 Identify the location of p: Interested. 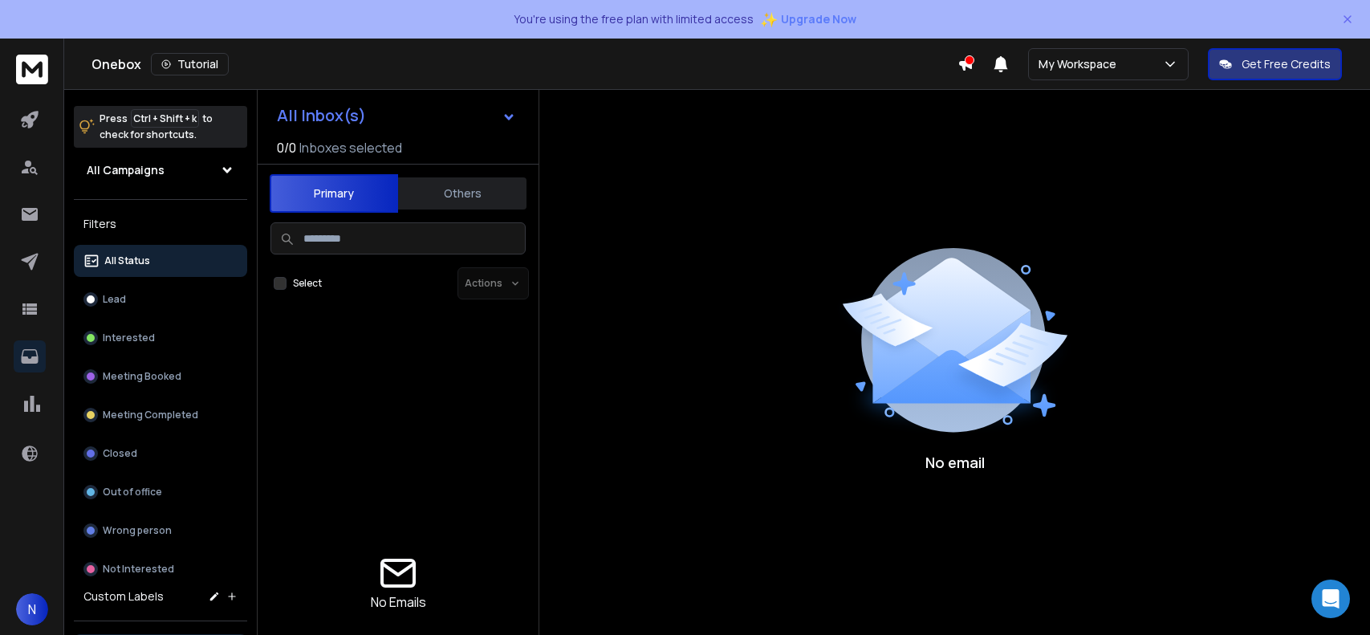
(128, 338).